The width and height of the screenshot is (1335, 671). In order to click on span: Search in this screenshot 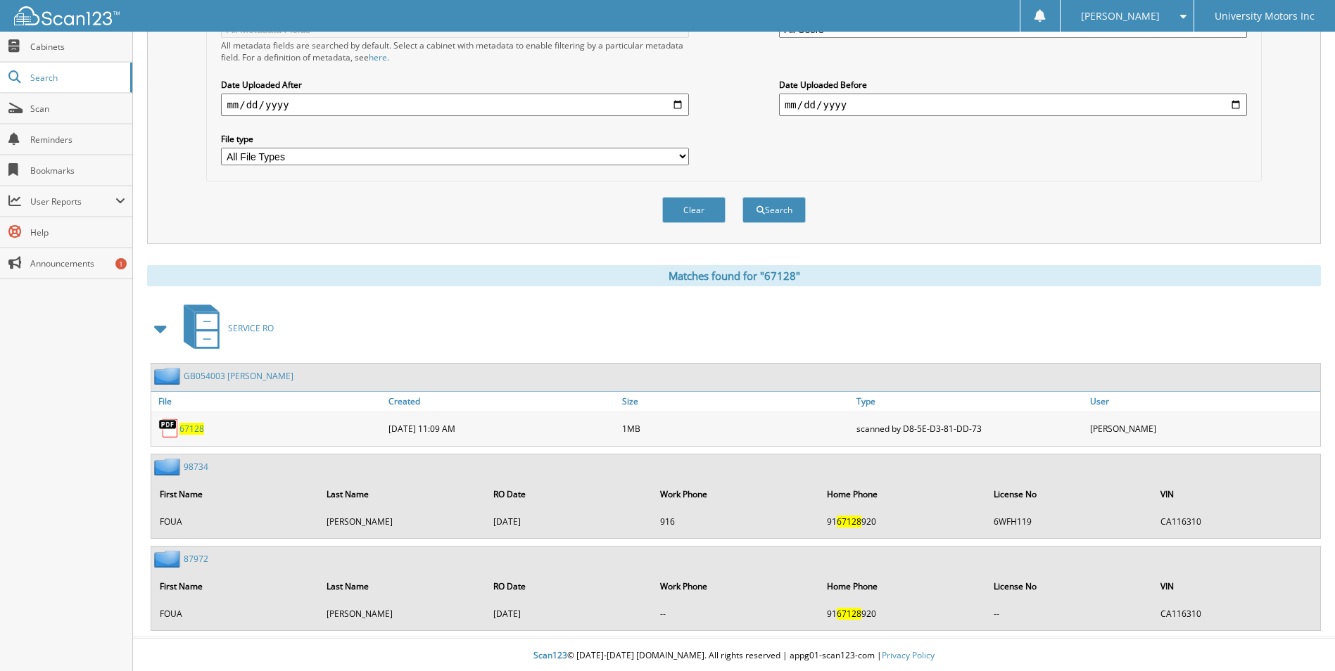, I will do `click(77, 77)`.